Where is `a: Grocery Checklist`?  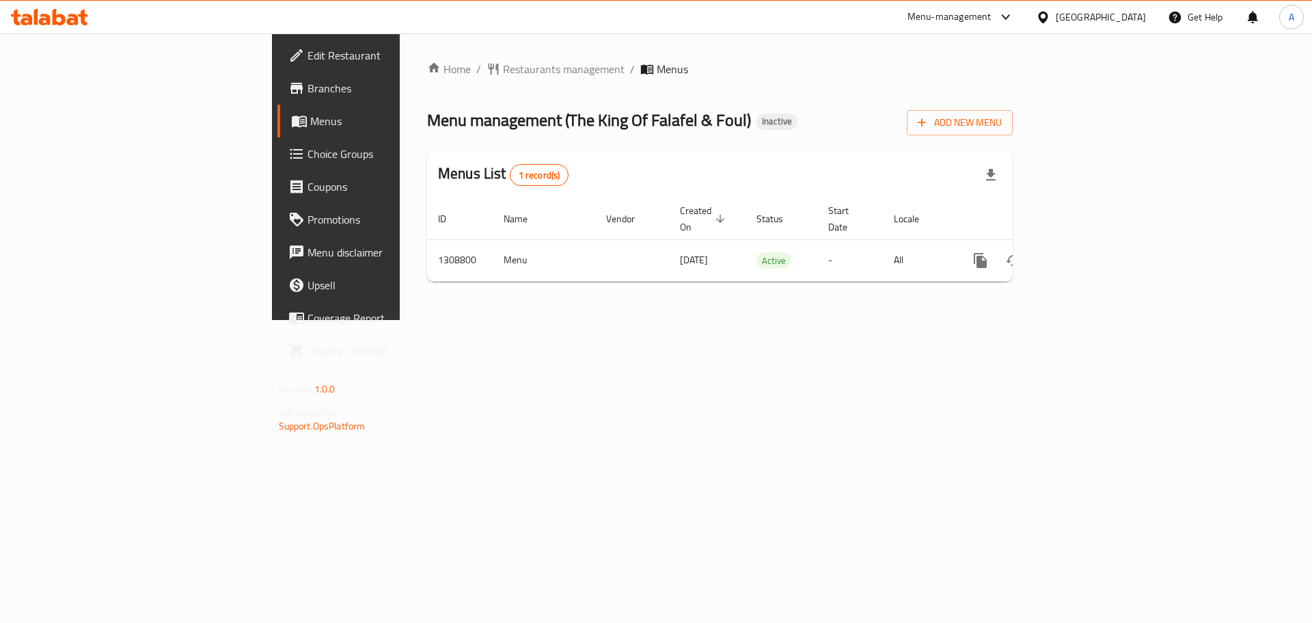
a: Grocery Checklist is located at coordinates (384, 351).